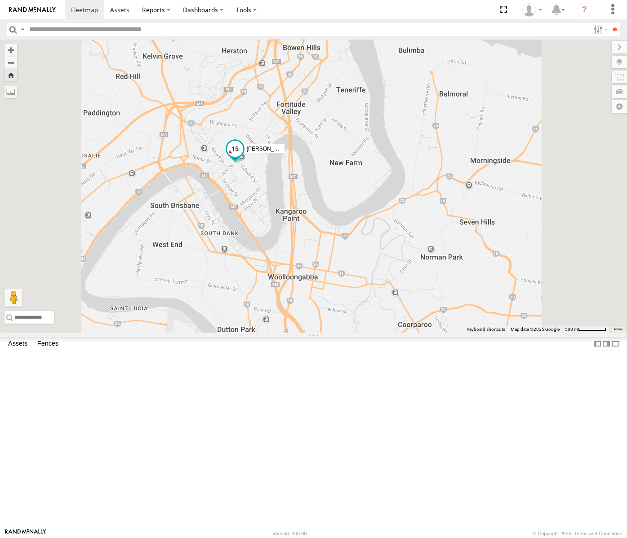 This screenshot has width=627, height=538. What do you see at coordinates (600, 29) in the screenshot?
I see `label: Search Filter Options` at bounding box center [600, 29].